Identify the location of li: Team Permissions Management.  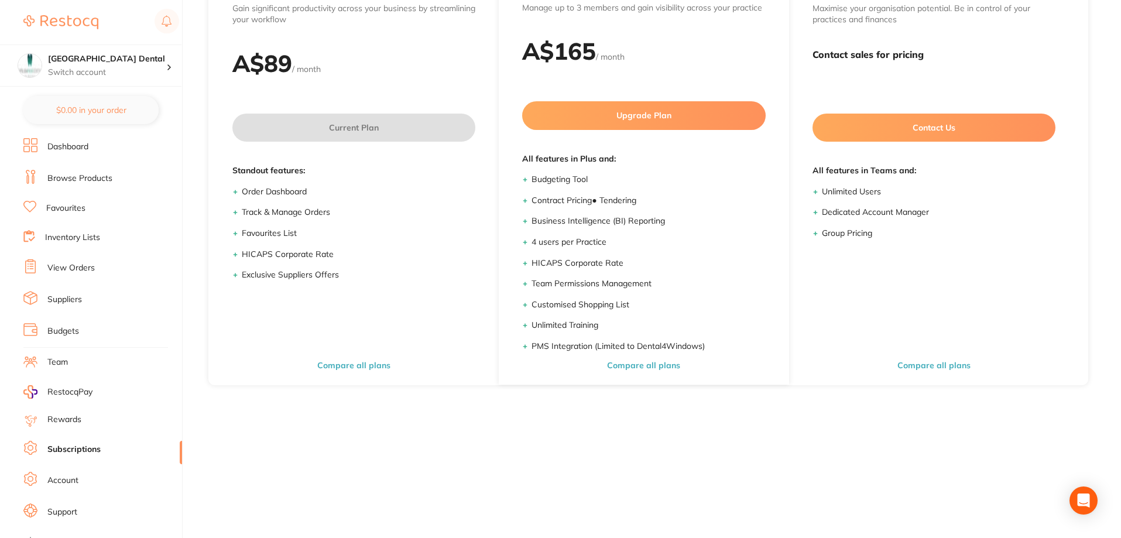
(648, 284).